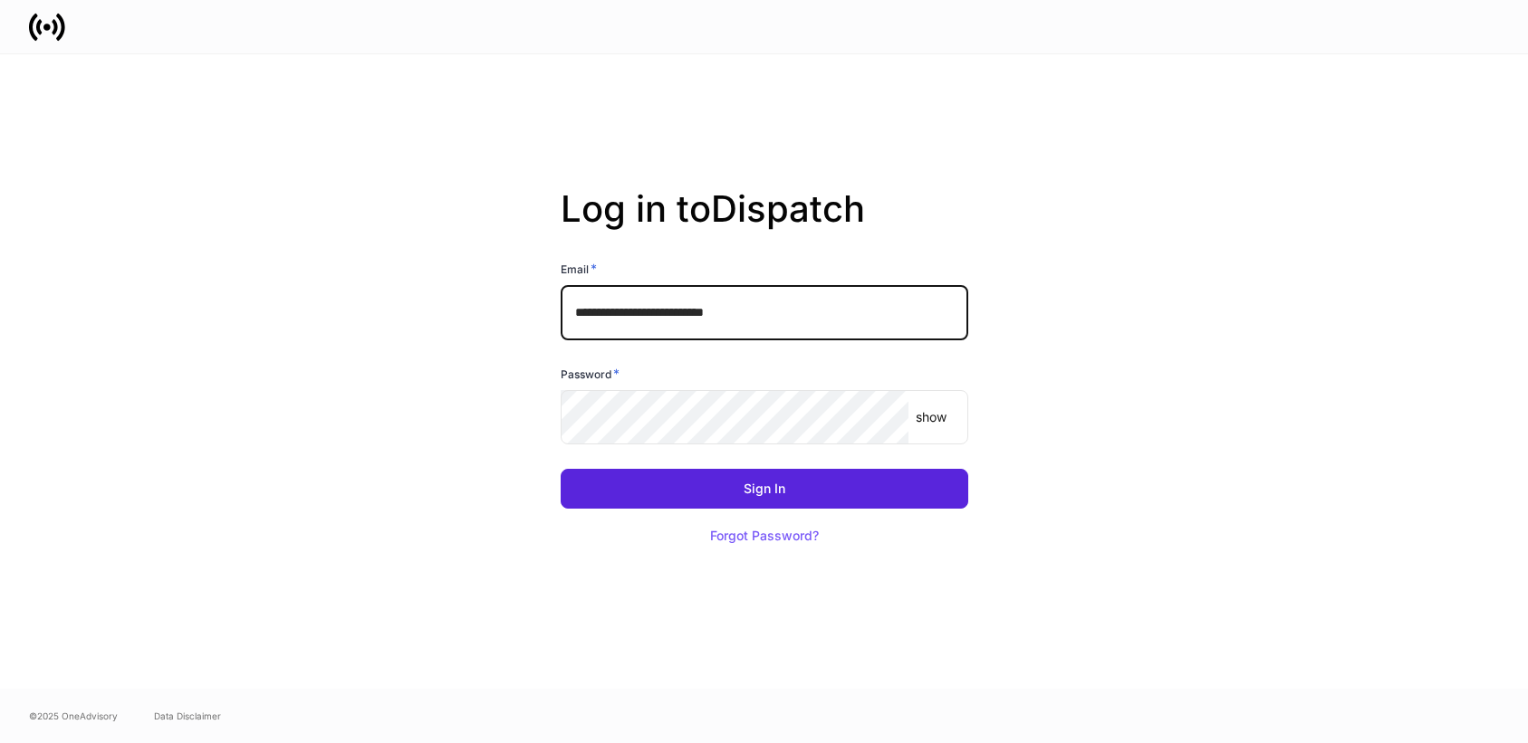 This screenshot has width=1528, height=743. I want to click on h2: Log in to Dispatch, so click(764, 224).